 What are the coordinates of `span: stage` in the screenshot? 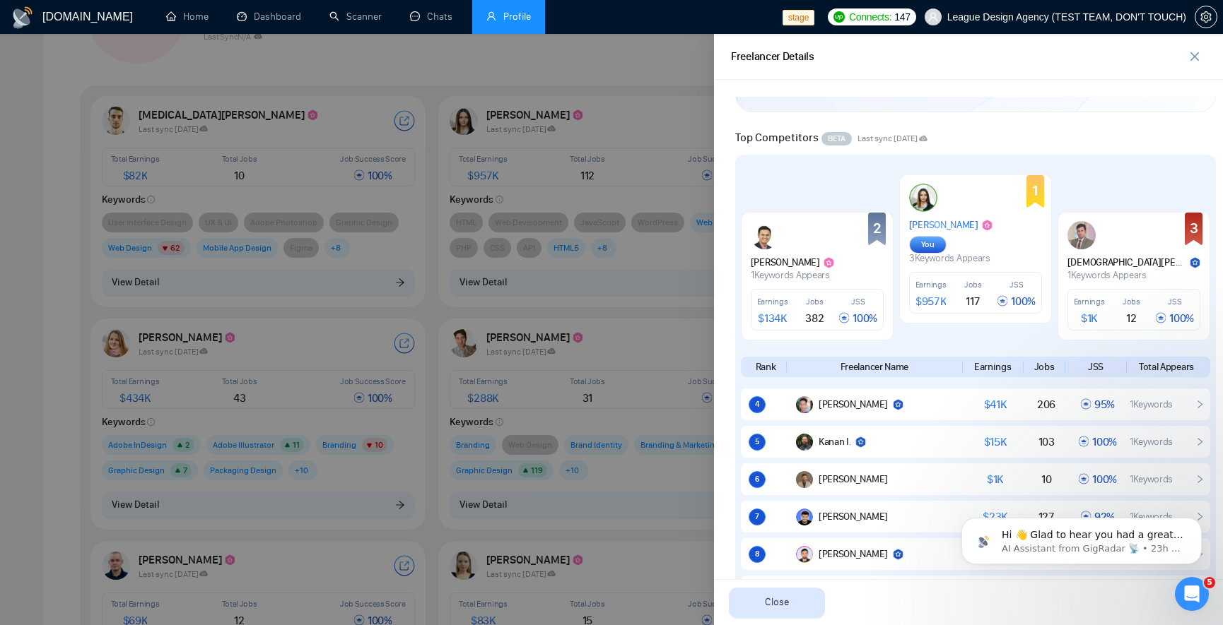 It's located at (798, 18).